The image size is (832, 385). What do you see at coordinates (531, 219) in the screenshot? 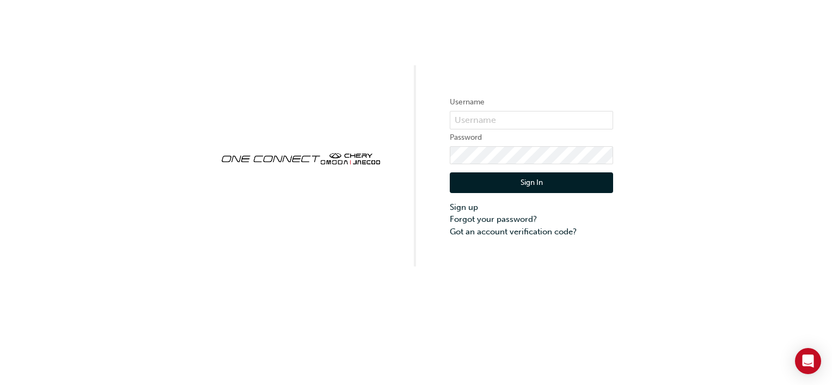
I see `a: Forgot your password?` at bounding box center [531, 219].